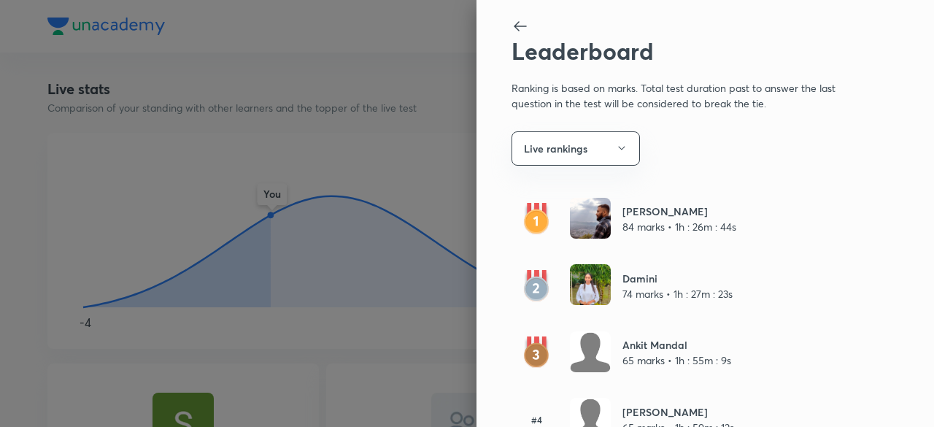  What do you see at coordinates (536, 352) in the screenshot?
I see `img: rank3.svg` at bounding box center [536, 352].